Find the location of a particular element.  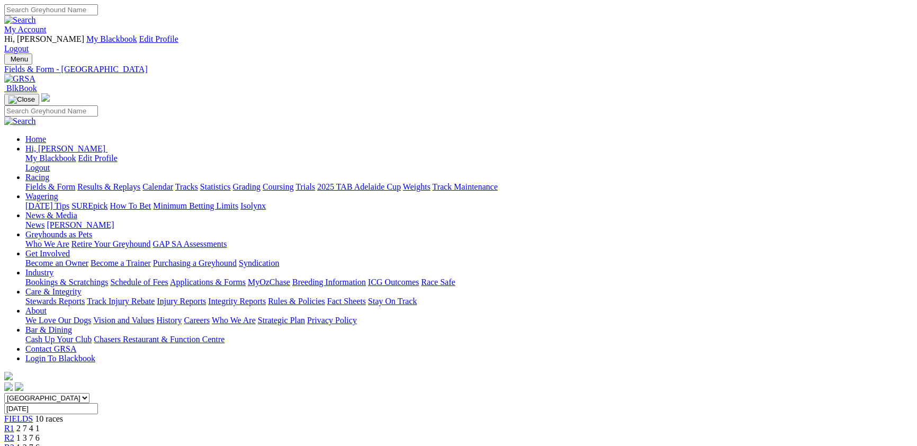

img: Close is located at coordinates (22, 100).